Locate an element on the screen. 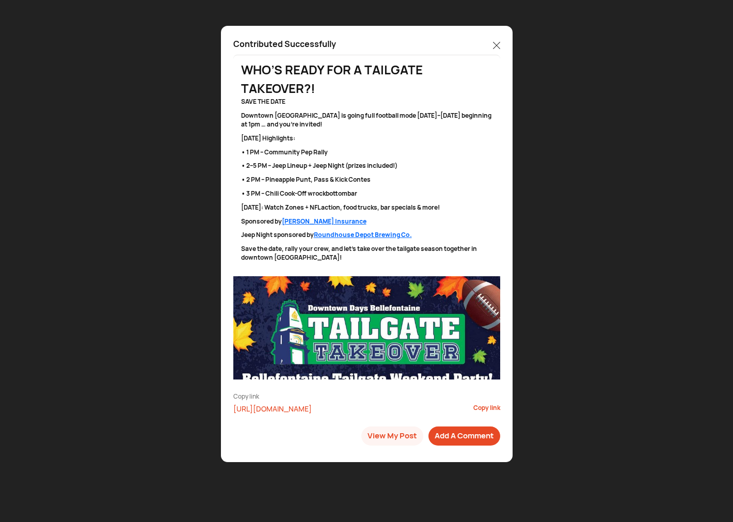 This screenshot has height=522, width=733. button: View My Post is located at coordinates (392, 436).